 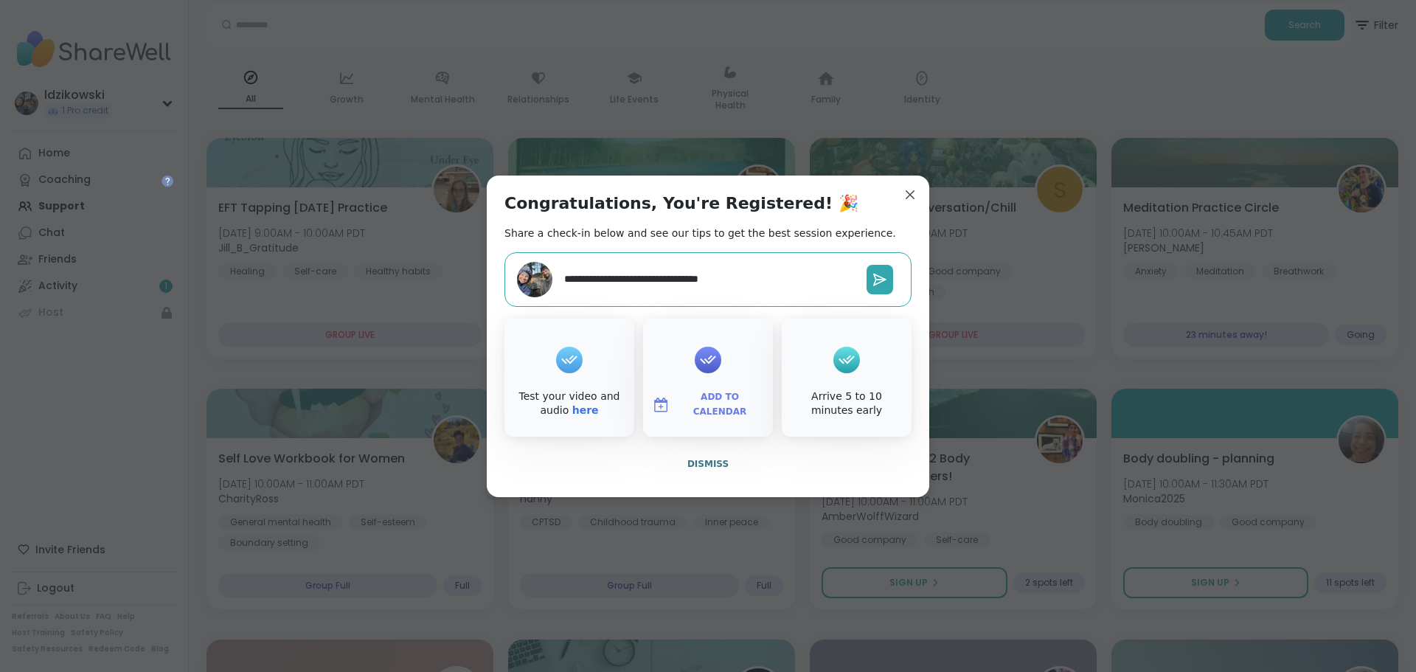 What do you see at coordinates (569, 403) in the screenshot?
I see `div: Test your video and audio` at bounding box center [569, 403].